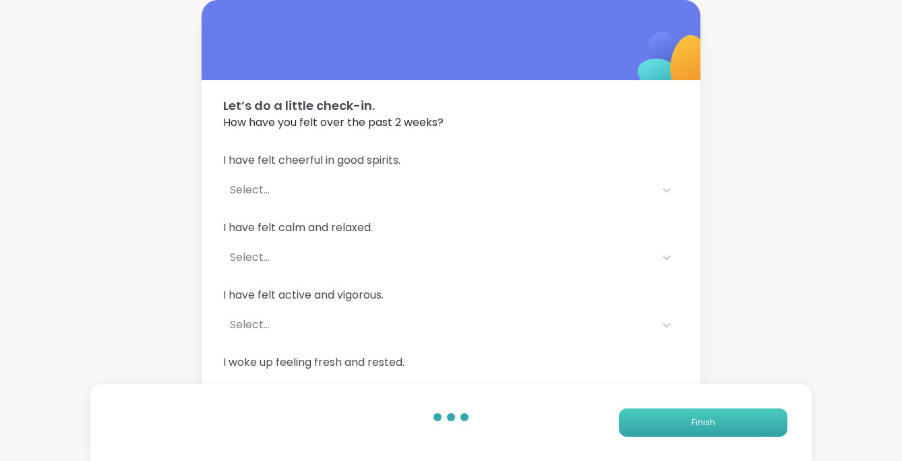 This screenshot has width=902, height=461. What do you see at coordinates (451, 160) in the screenshot?
I see `span: I have felt cheerful in good spirits.` at bounding box center [451, 160].